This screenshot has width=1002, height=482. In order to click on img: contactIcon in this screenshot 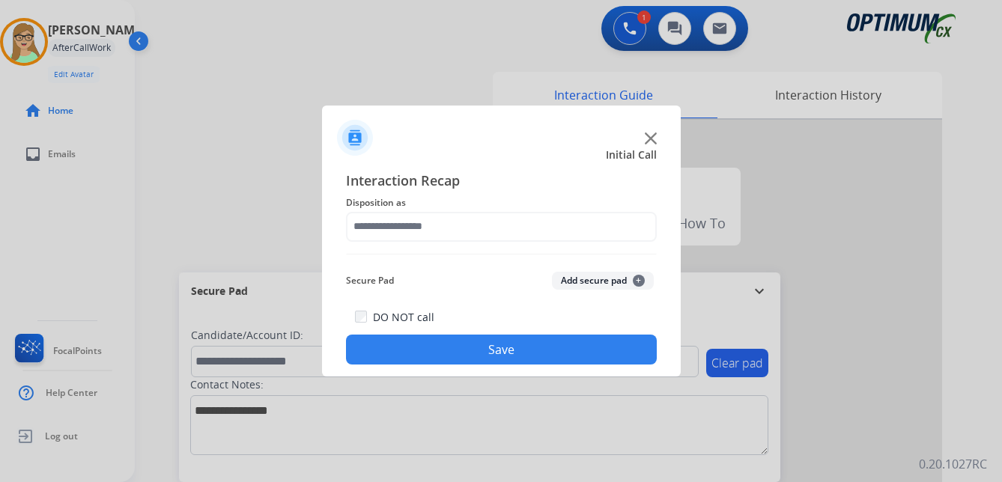, I will do `click(355, 138)`.